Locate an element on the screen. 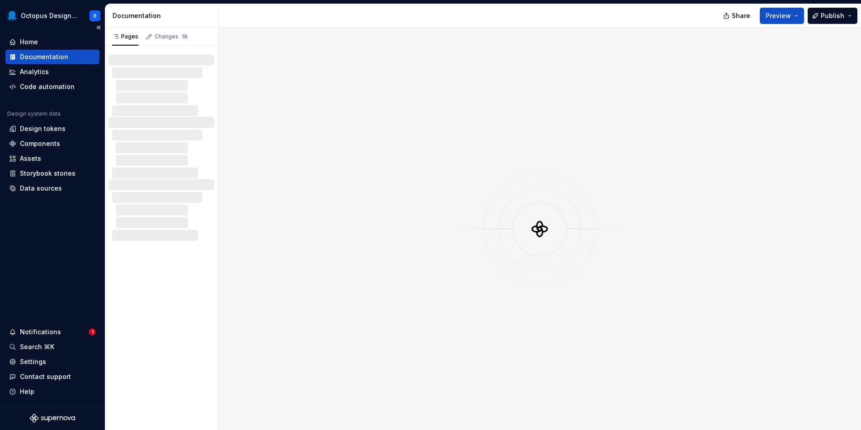 Image resolution: width=861 pixels, height=430 pixels. a: Home is located at coordinates (52, 42).